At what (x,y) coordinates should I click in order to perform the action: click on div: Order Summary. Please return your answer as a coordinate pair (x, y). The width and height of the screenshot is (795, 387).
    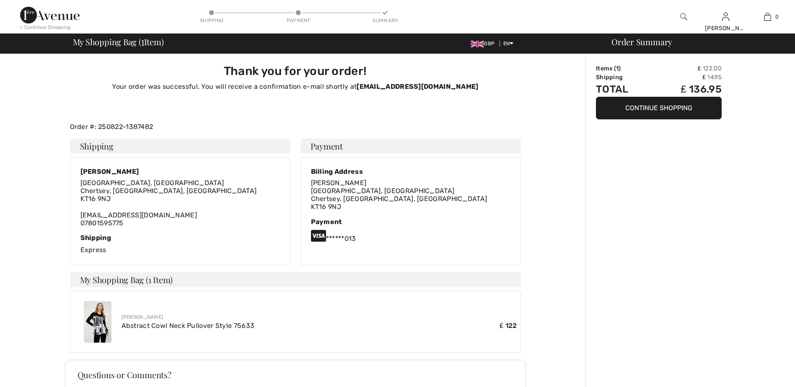
    Looking at the image, I should click on (696, 42).